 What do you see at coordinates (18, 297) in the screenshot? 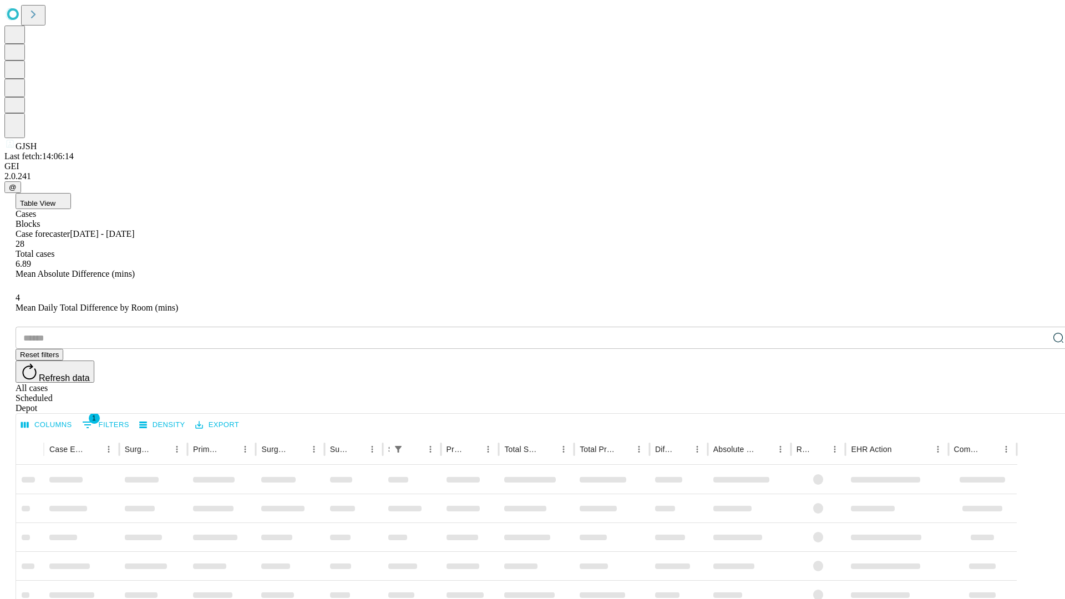
I see `span: 4` at bounding box center [18, 297].